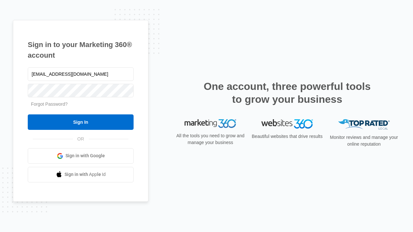  What do you see at coordinates (81, 74) in the screenshot?
I see `input: Email` at bounding box center [81, 74].